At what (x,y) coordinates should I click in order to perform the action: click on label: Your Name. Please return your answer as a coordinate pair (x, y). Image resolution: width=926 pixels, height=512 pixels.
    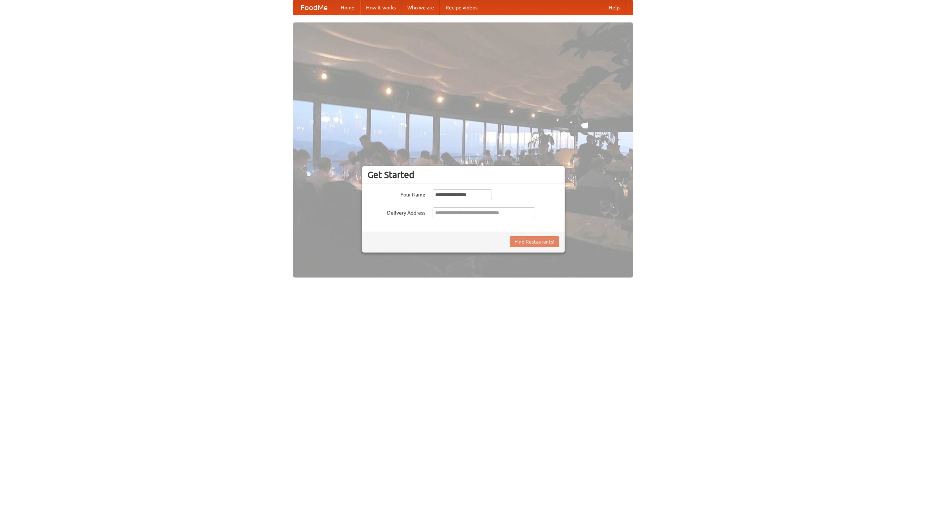
    Looking at the image, I should click on (396, 193).